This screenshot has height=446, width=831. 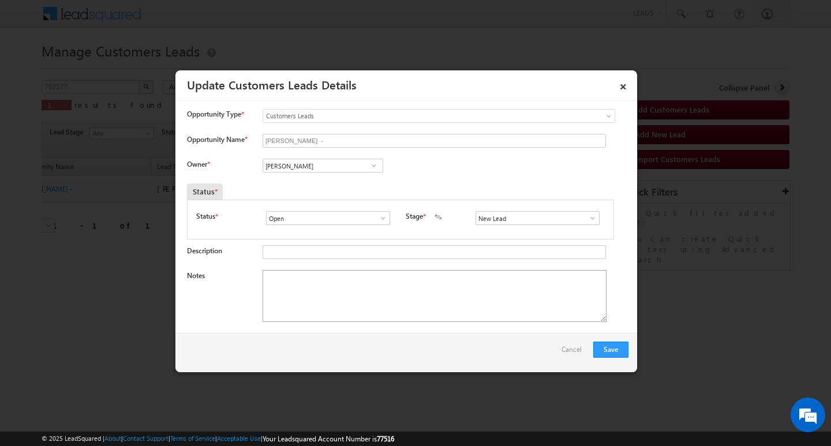 I want to click on span: © 2025 LeadSquared | | | | |, so click(x=218, y=439).